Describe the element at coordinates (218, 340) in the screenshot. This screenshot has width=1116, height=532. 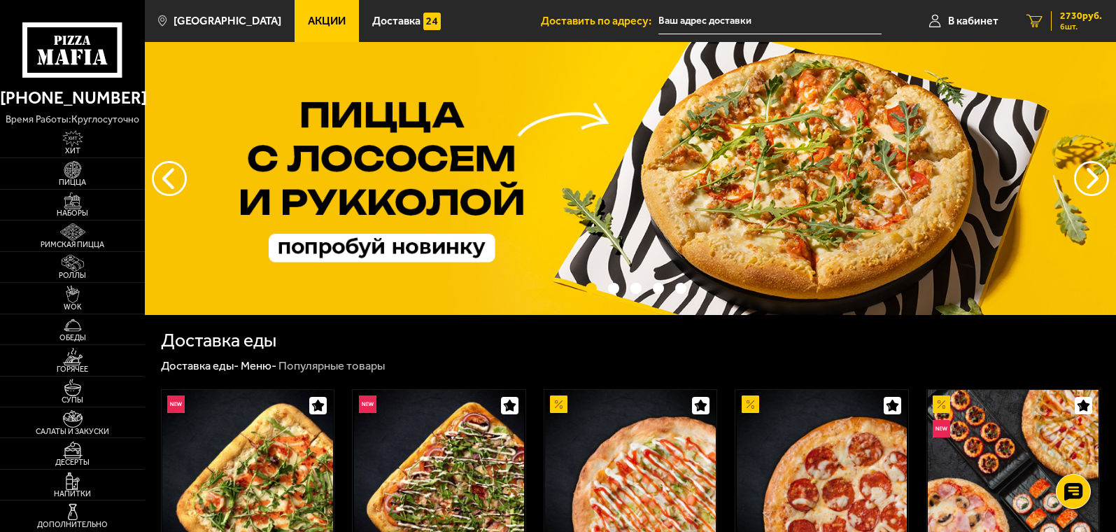
I see `h1: Доставка еды` at that location.